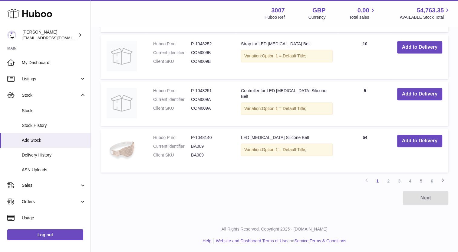  I want to click on span: Listings, so click(51, 79).